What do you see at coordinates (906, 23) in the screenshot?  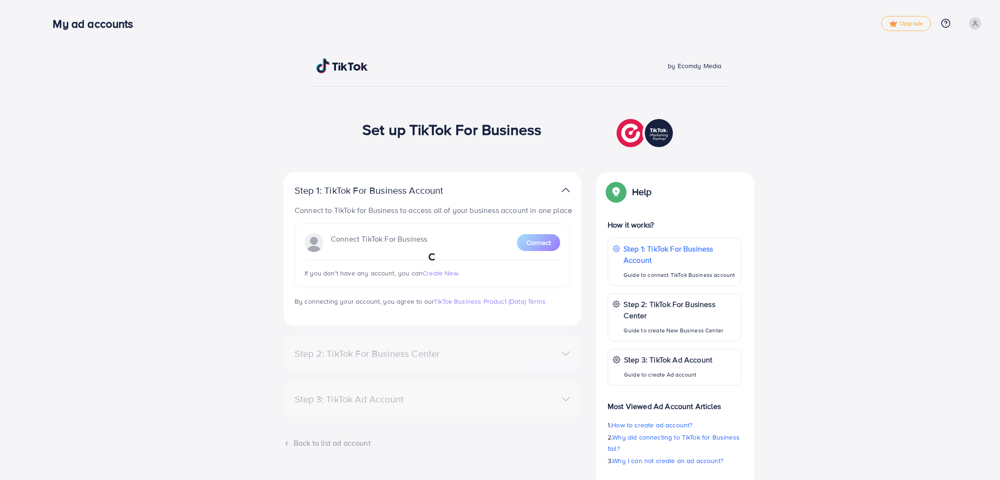 I see `a: tickUpgrade` at bounding box center [906, 23].